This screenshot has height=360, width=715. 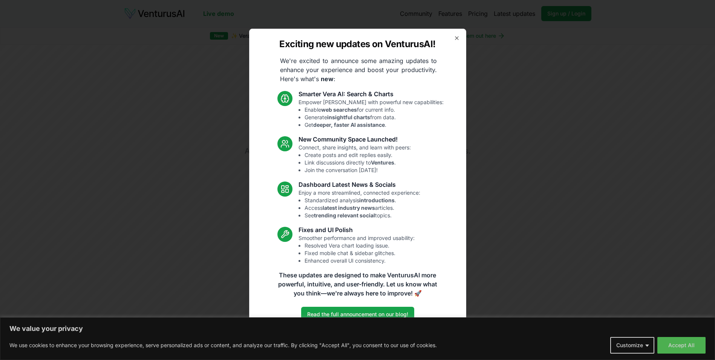 I want to click on li: Access articles., so click(x=362, y=208).